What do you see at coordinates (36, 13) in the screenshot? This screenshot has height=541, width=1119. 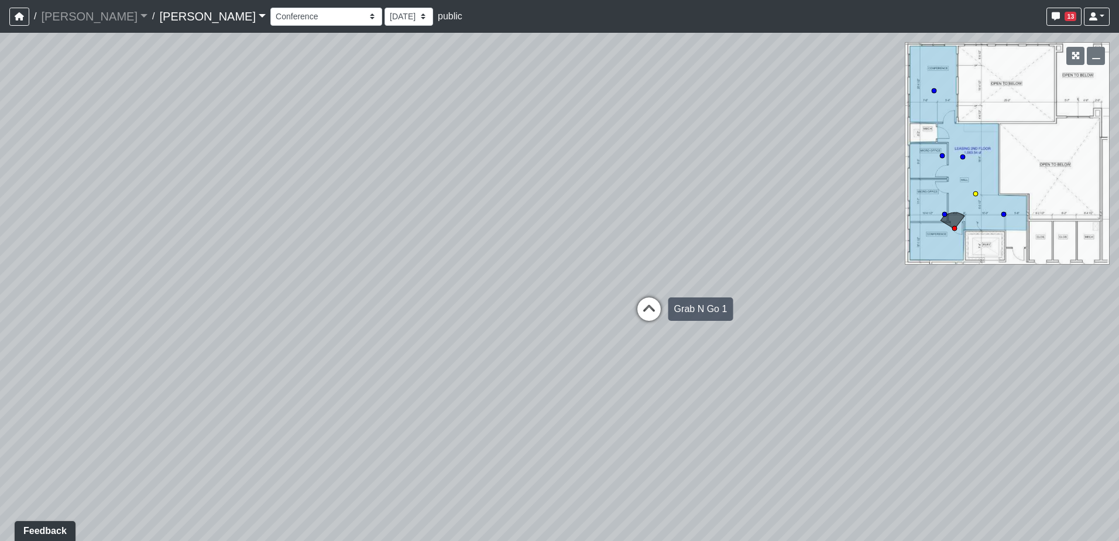 I see `button: Feedback` at bounding box center [36, 13].